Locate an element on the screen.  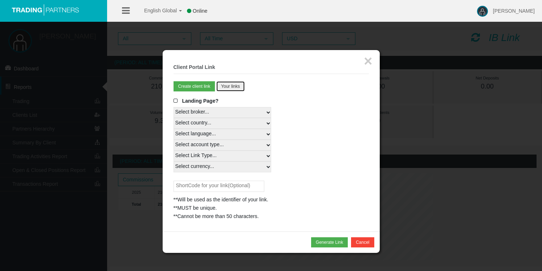
img: user-image is located at coordinates (482, 11).